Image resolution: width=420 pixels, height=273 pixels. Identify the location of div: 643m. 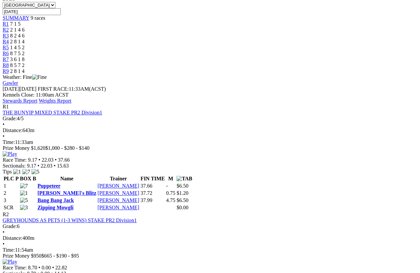
(210, 130).